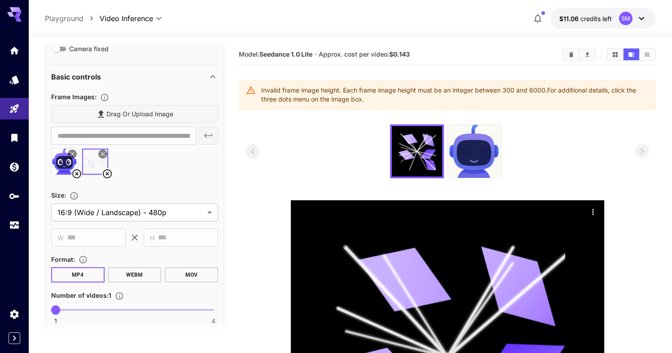  I want to click on span: 16:9 (Wide / Landscape) - 480p, so click(131, 212).